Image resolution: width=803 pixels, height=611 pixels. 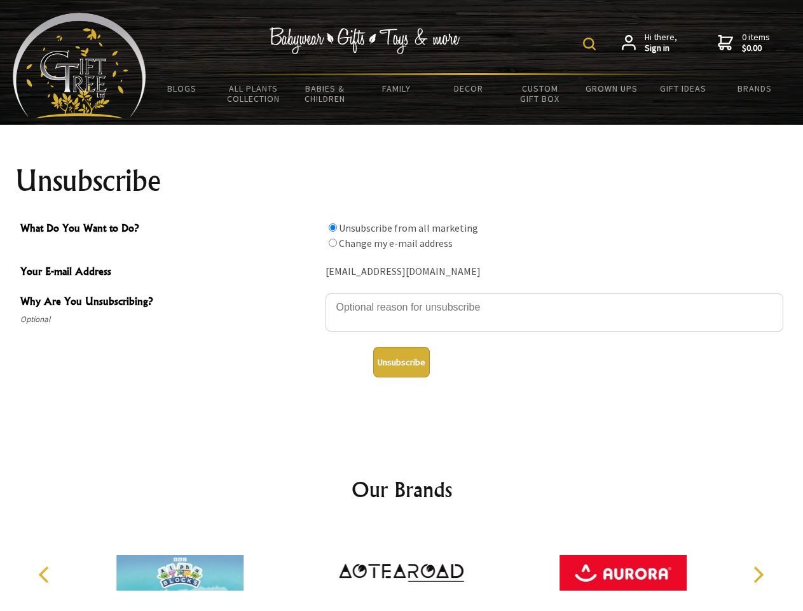 What do you see at coordinates (170, 302) in the screenshot?
I see `span: Why Are You Unsubscribing?` at bounding box center [170, 302].